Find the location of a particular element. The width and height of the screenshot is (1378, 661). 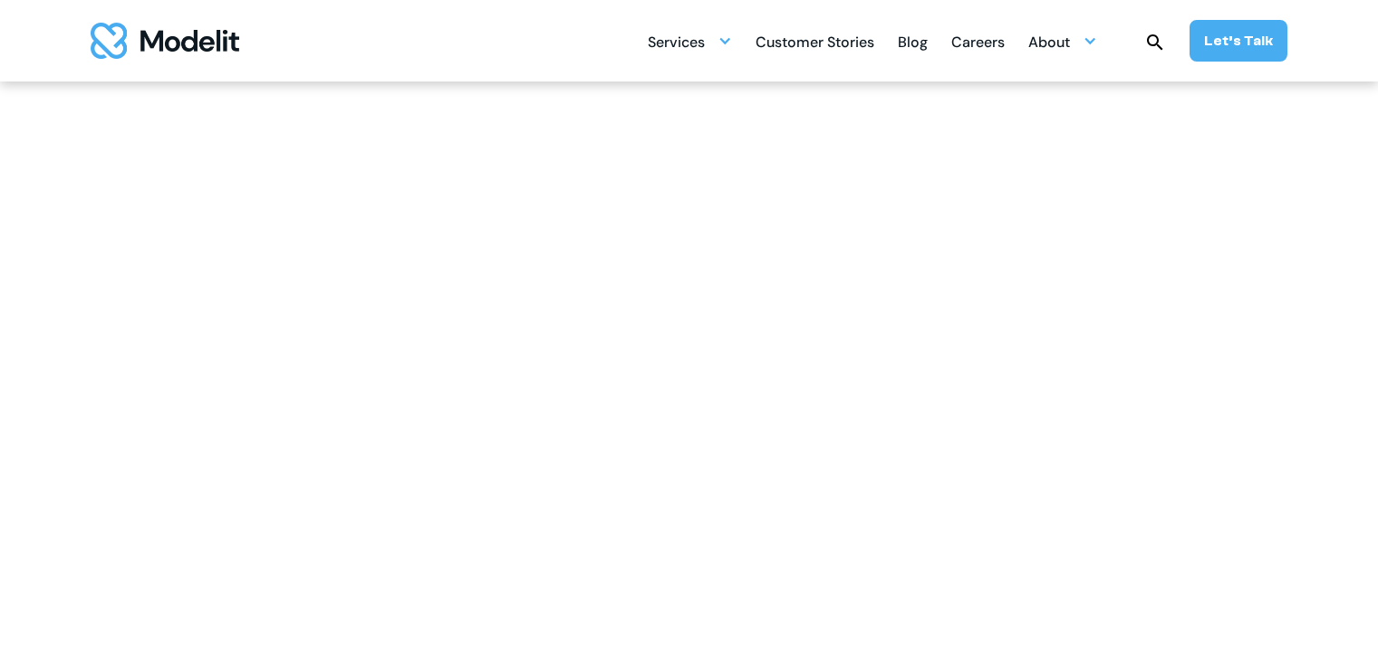

div: Let’s Talk is located at coordinates (1238, 41).